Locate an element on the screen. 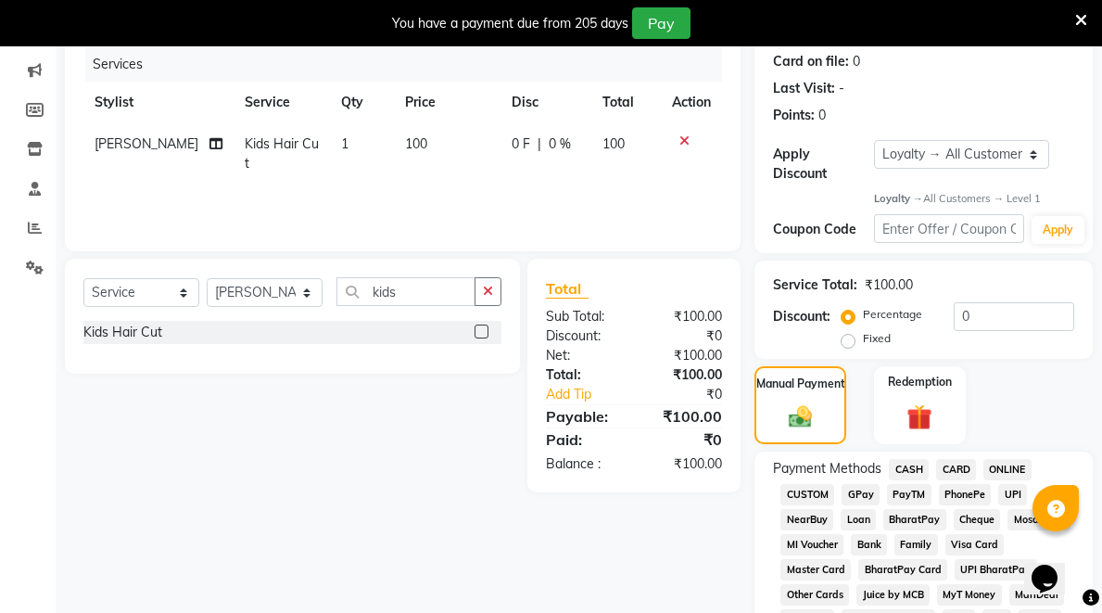  input: Enter Offer / Coupon Code is located at coordinates (949, 228).